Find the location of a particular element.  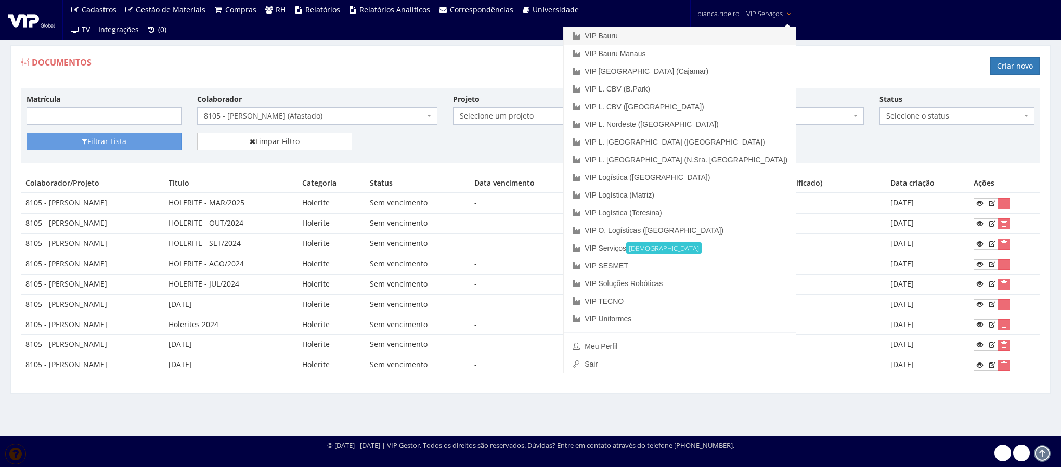

span: Relatórios is located at coordinates (322, 9).